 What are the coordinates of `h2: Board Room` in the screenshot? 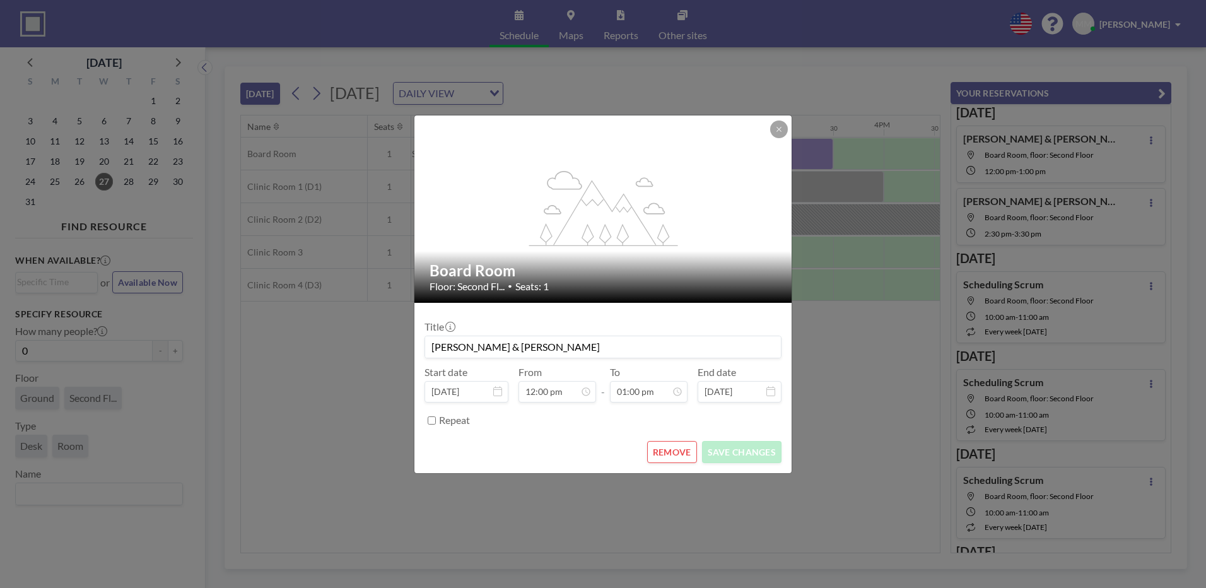 It's located at (604, 271).